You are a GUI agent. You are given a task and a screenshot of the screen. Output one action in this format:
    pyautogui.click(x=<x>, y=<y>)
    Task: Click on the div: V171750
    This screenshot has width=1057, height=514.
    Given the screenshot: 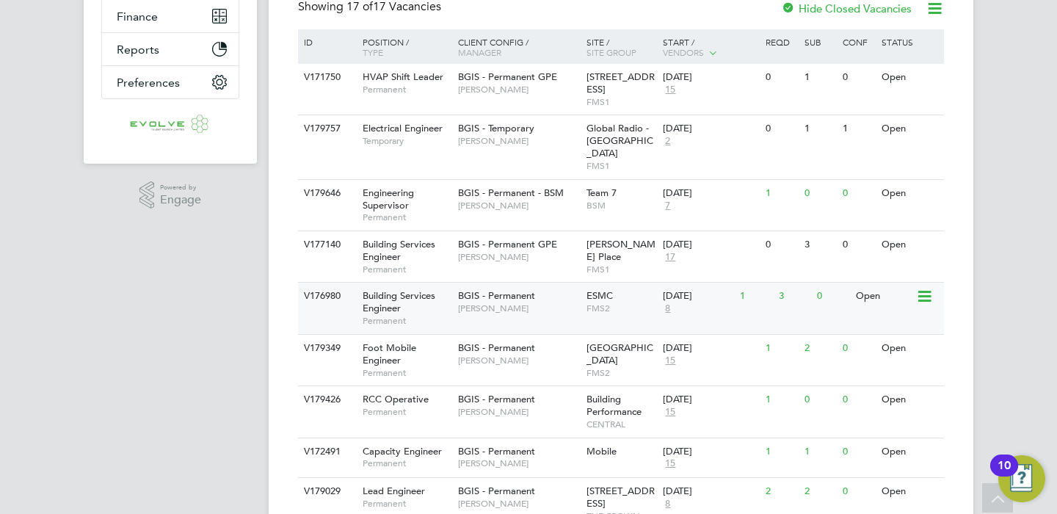 What is the action you would take?
    pyautogui.click(x=326, y=77)
    